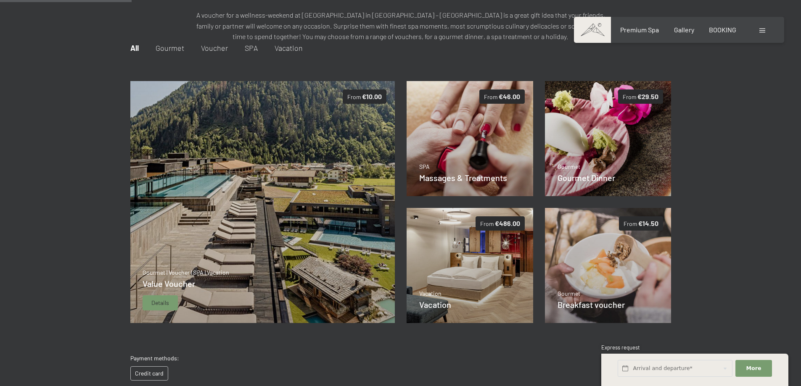 The width and height of the screenshot is (801, 386). What do you see at coordinates (754, 369) in the screenshot?
I see `button: More` at bounding box center [754, 369].